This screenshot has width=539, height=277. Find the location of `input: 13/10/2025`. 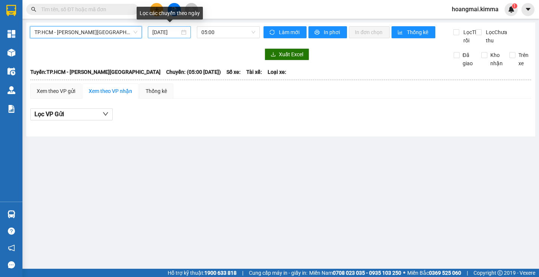

input: 13/10/2025 is located at coordinates (166, 32).